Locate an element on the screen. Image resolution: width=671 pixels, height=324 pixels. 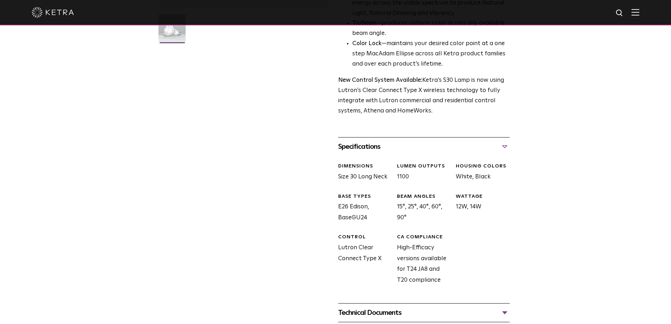
img: S30-Lamp-Edison-2021-Web-Square is located at coordinates (172, 31).